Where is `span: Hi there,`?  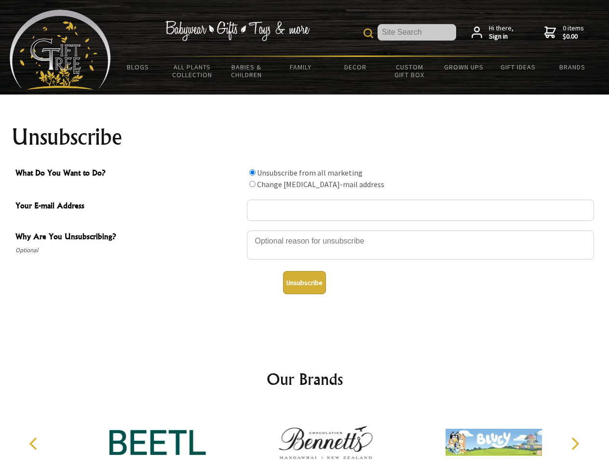
span: Hi there, is located at coordinates (501, 32).